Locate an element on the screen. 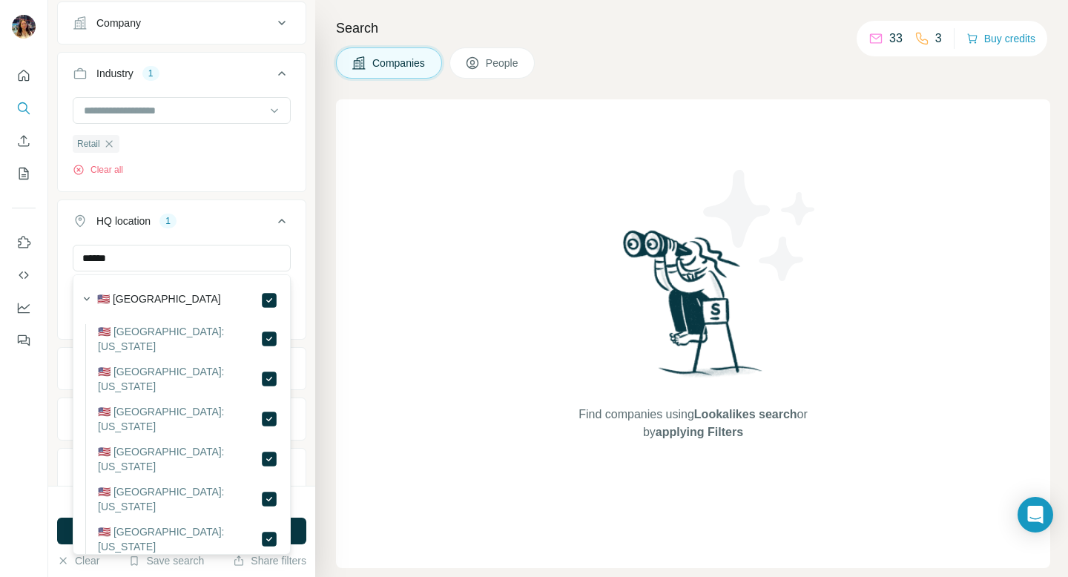 This screenshot has height=577, width=1068. button: Technologies is located at coordinates (182, 469).